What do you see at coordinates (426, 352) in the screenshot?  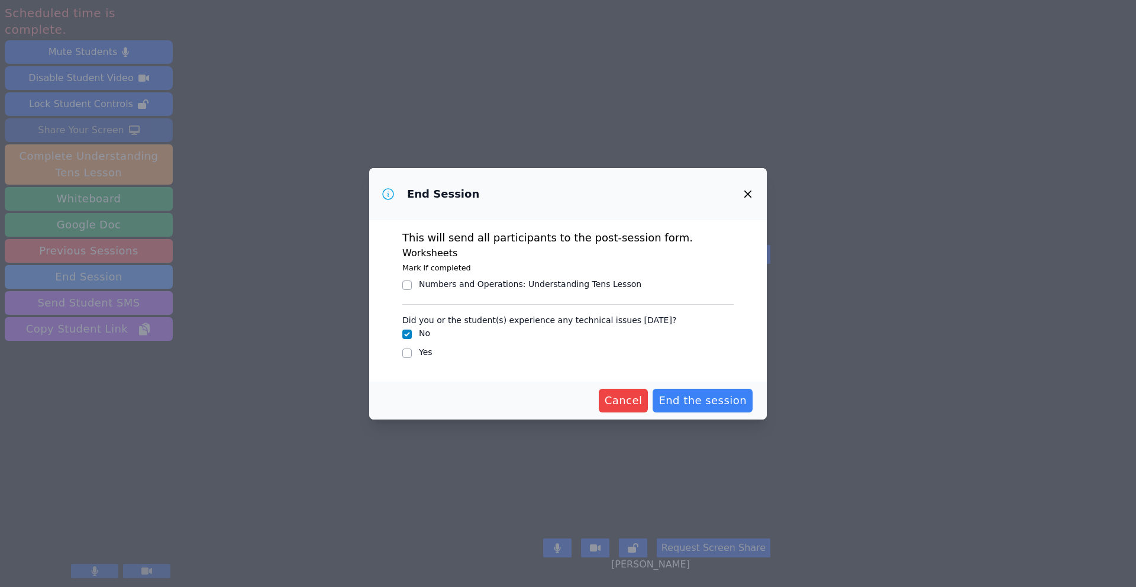 I see `label: Yes` at bounding box center [426, 352].